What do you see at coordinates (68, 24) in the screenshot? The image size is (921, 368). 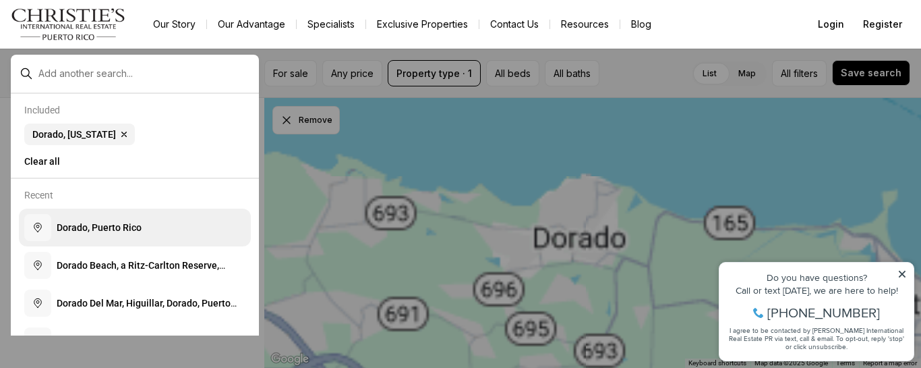 I see `a: logo` at bounding box center [68, 24].